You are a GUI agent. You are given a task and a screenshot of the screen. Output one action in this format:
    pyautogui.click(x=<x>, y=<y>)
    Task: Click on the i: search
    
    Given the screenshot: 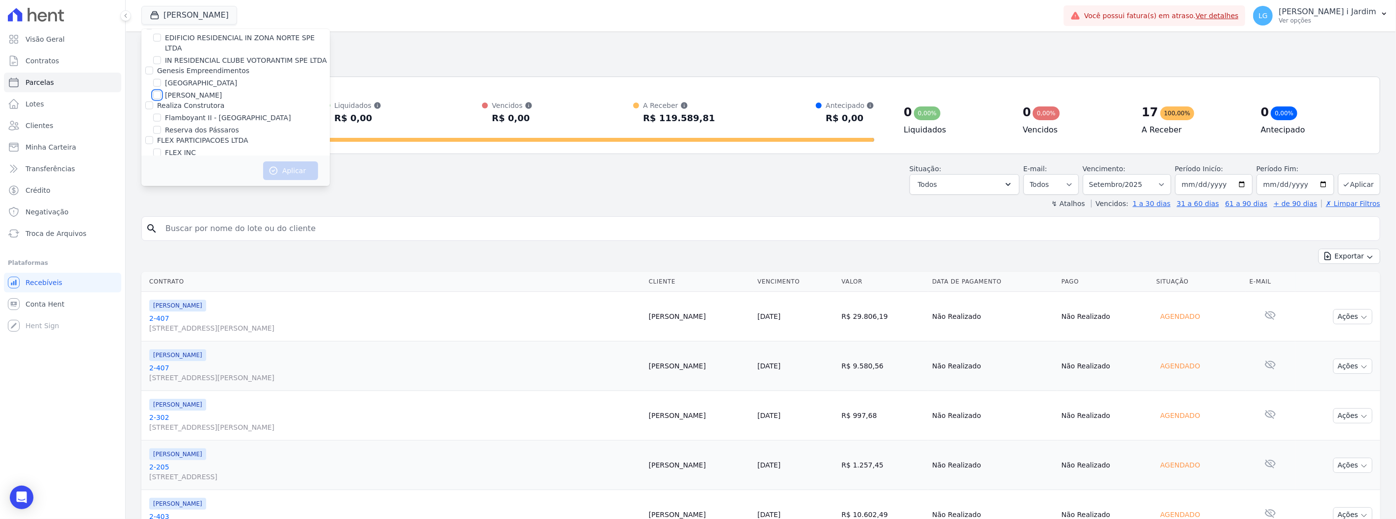 What is the action you would take?
    pyautogui.click(x=152, y=229)
    